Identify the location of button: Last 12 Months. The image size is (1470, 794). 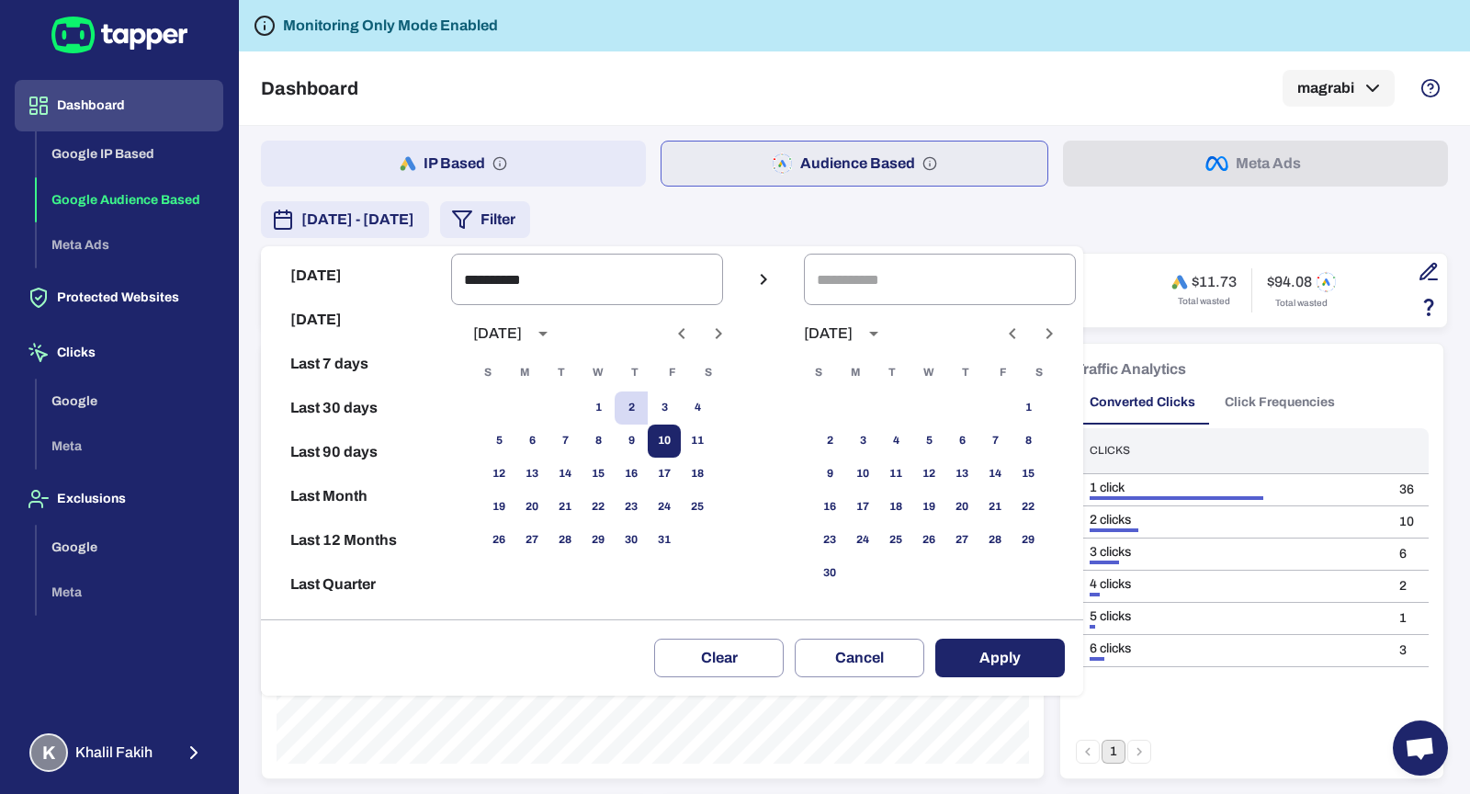
(356, 540).